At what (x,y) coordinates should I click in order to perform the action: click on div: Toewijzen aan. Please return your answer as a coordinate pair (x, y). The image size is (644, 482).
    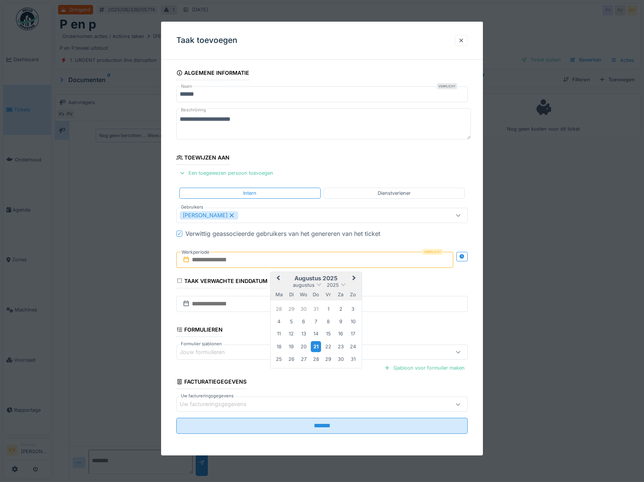
    Looking at the image, I should click on (203, 158).